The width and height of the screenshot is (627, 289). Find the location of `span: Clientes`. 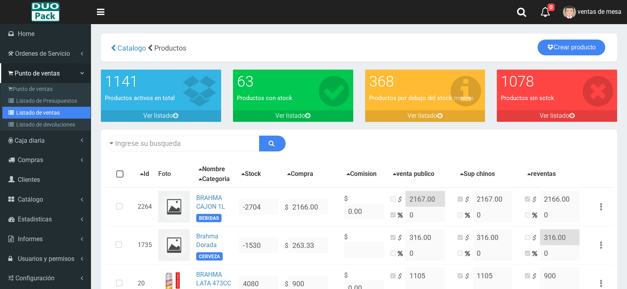

span: Clientes is located at coordinates (29, 179).